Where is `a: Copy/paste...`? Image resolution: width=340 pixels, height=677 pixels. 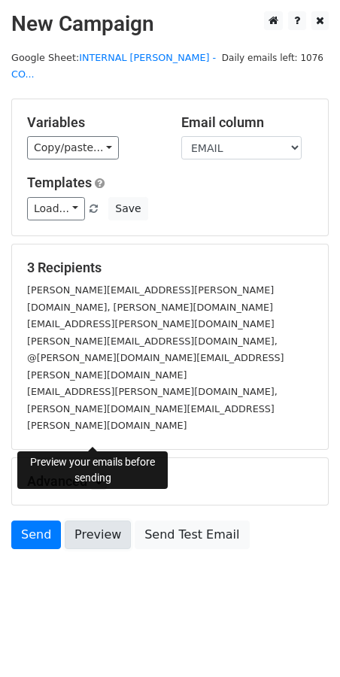 a: Copy/paste... is located at coordinates (73, 148).